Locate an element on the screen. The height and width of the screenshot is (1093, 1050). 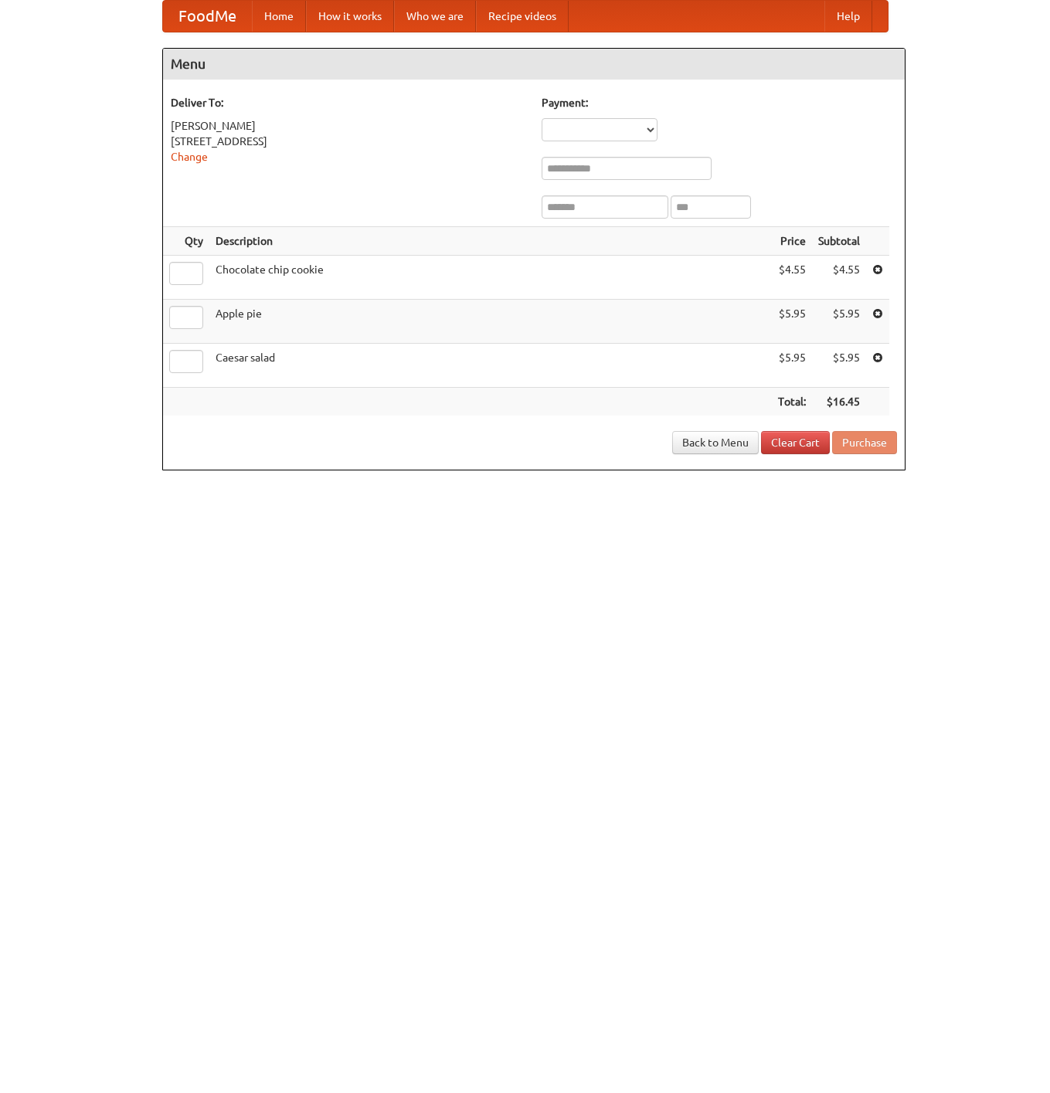
th: Description is located at coordinates (491, 241).